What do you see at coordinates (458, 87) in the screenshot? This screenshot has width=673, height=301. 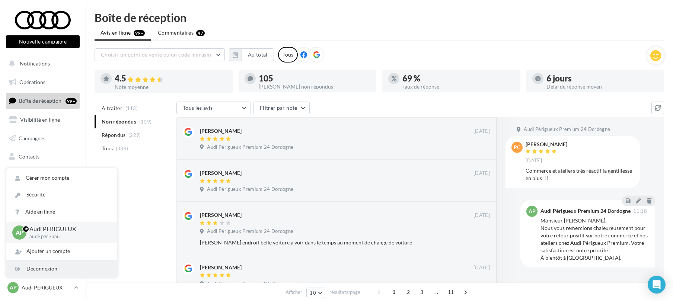 I see `div: Taux de réponse` at bounding box center [458, 87].